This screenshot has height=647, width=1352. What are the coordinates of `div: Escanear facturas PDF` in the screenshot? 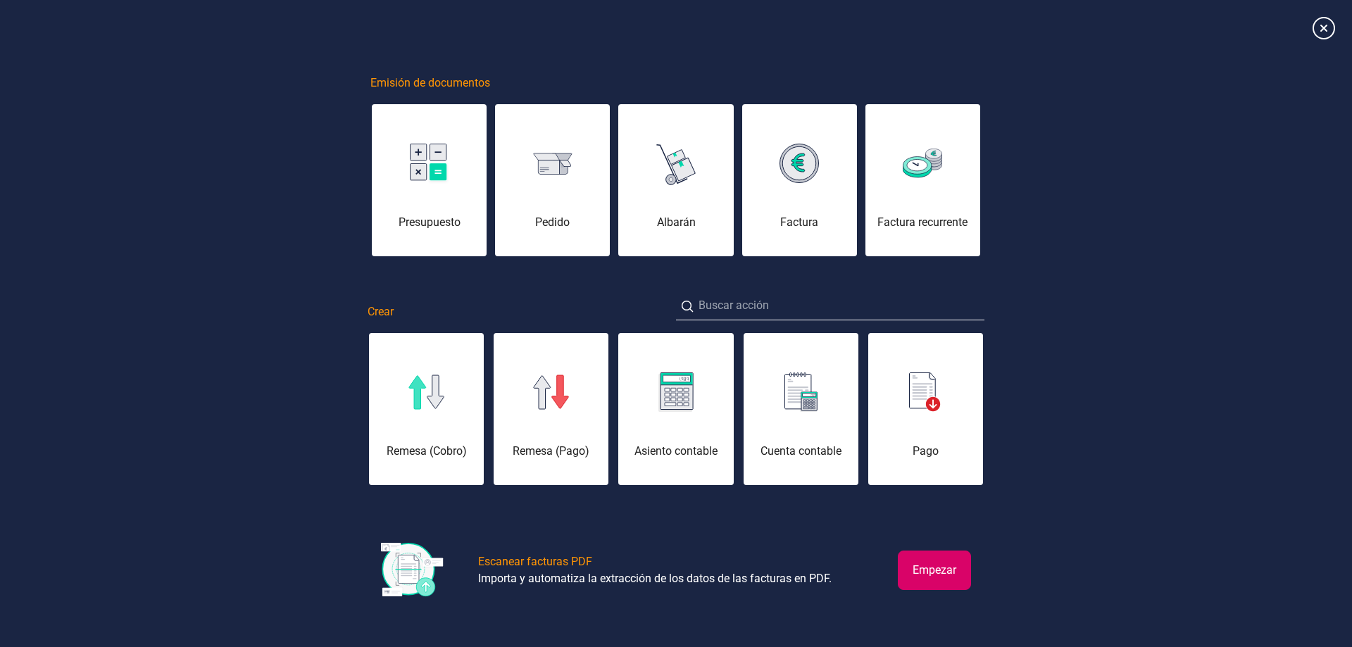 It's located at (535, 562).